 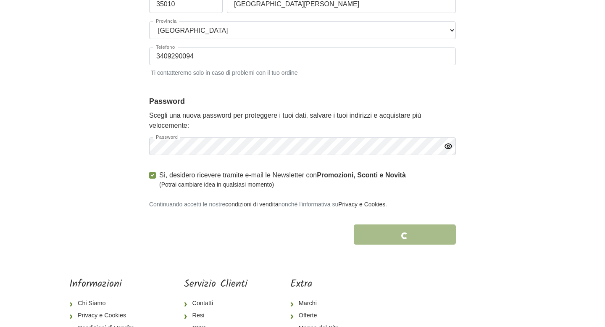 What do you see at coordinates (167, 137) in the screenshot?
I see `label: Password` at bounding box center [167, 137].